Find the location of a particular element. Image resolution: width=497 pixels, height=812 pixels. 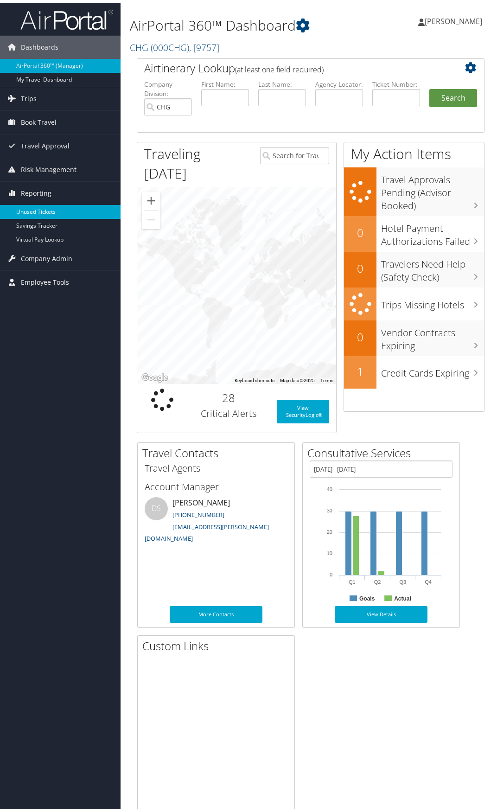

div: DS is located at coordinates (156, 506).